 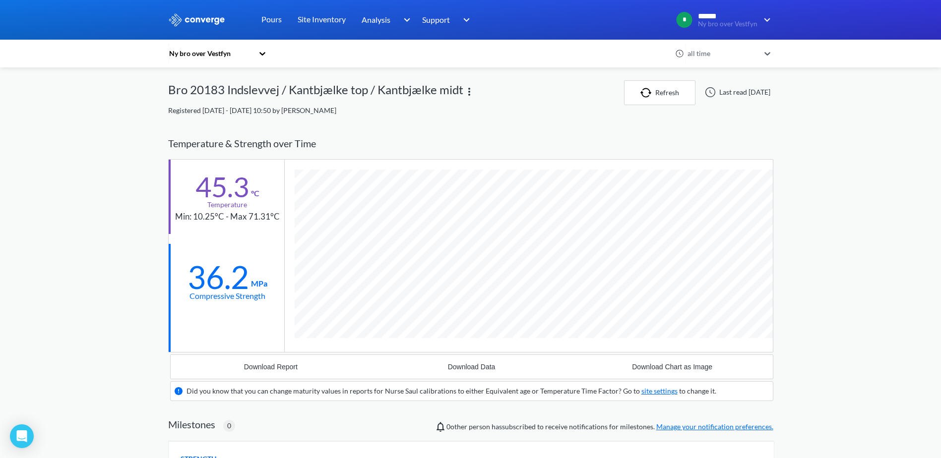 What do you see at coordinates (271, 367) in the screenshot?
I see `div: Download Report` at bounding box center [271, 367].